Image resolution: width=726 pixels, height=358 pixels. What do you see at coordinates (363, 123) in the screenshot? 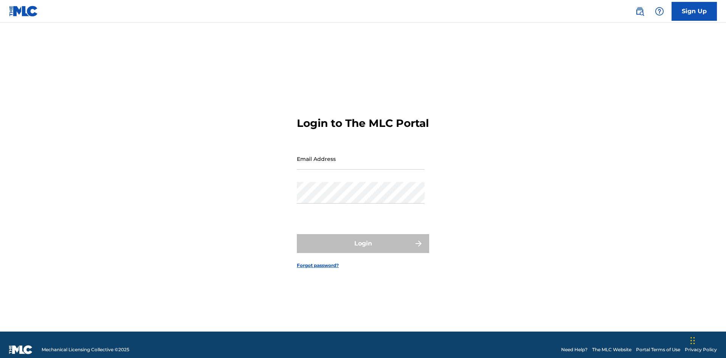
I see `h3: Login to The MLC Portal` at bounding box center [363, 123].